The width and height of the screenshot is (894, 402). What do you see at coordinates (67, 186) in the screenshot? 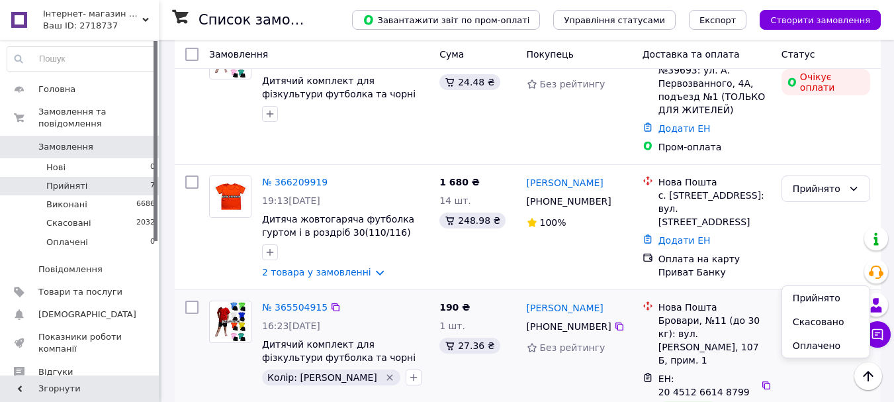
I see `span: Прийняті` at bounding box center [67, 186].